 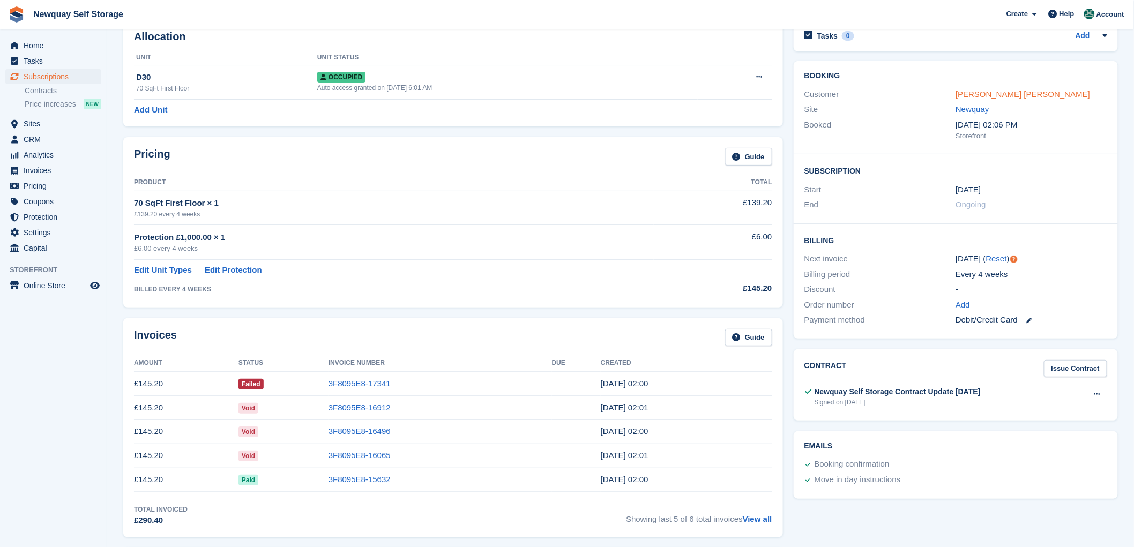 What do you see at coordinates (972, 109) in the screenshot?
I see `a: Newquay` at bounding box center [972, 109].